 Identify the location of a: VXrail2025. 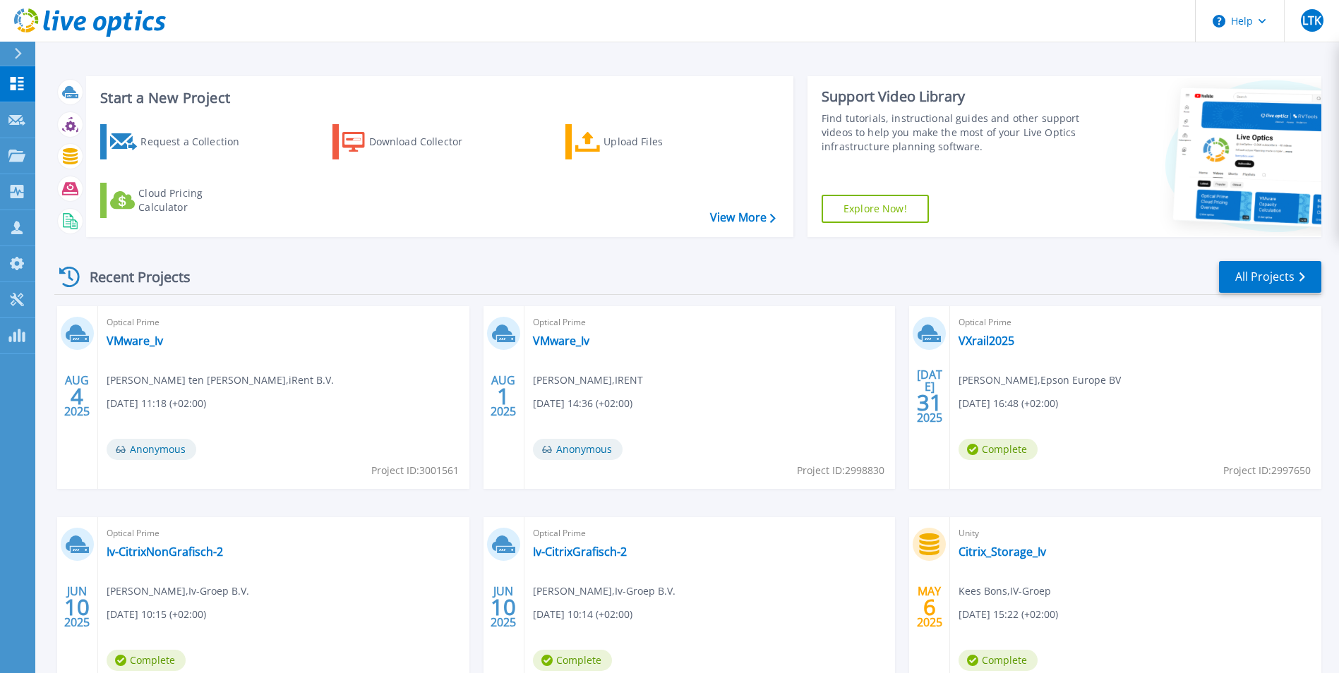
(986, 341).